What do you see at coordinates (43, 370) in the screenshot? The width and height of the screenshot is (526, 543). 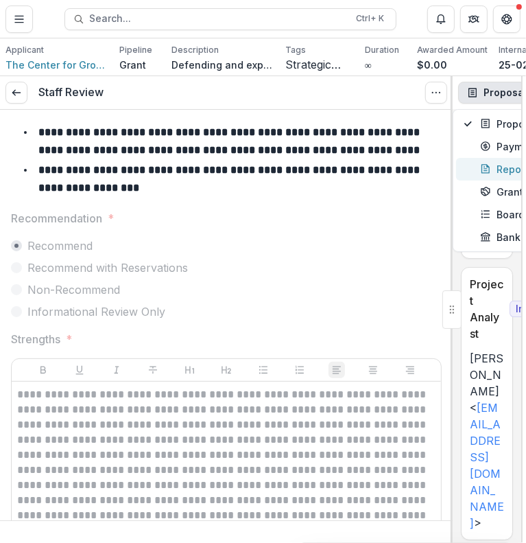 I see `button: Bold` at bounding box center [43, 370].